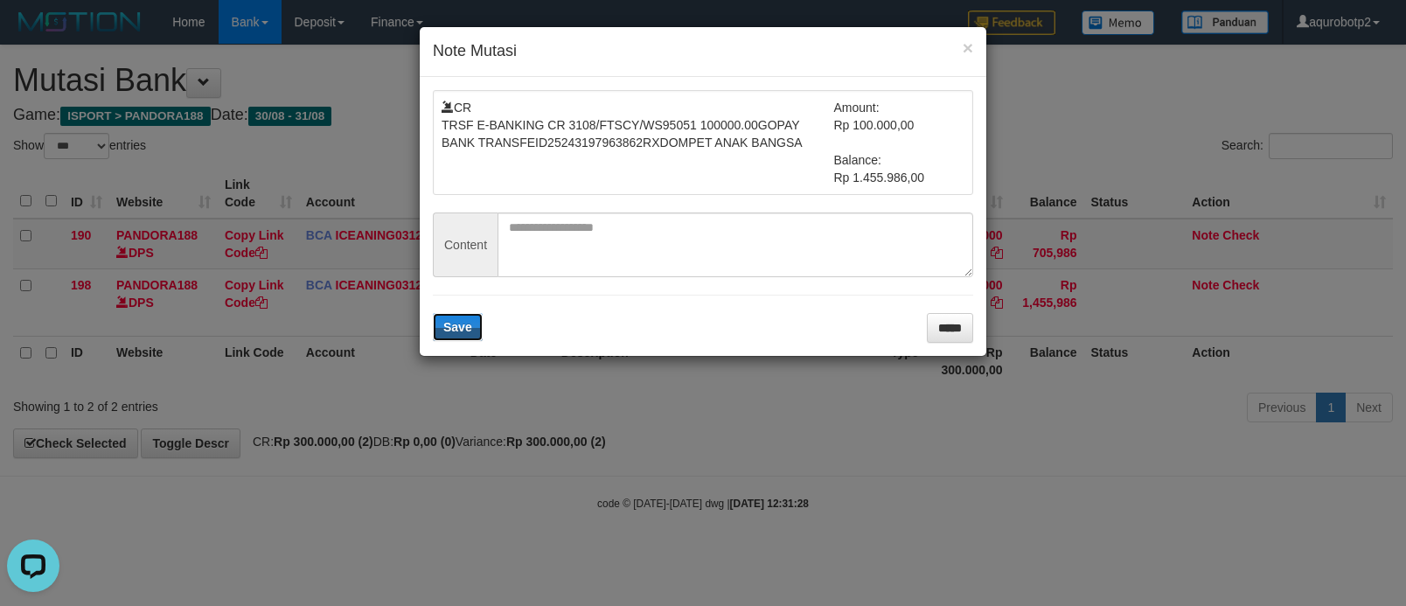 This screenshot has width=1406, height=606. Describe the element at coordinates (457, 327) in the screenshot. I see `button: Save` at that location.